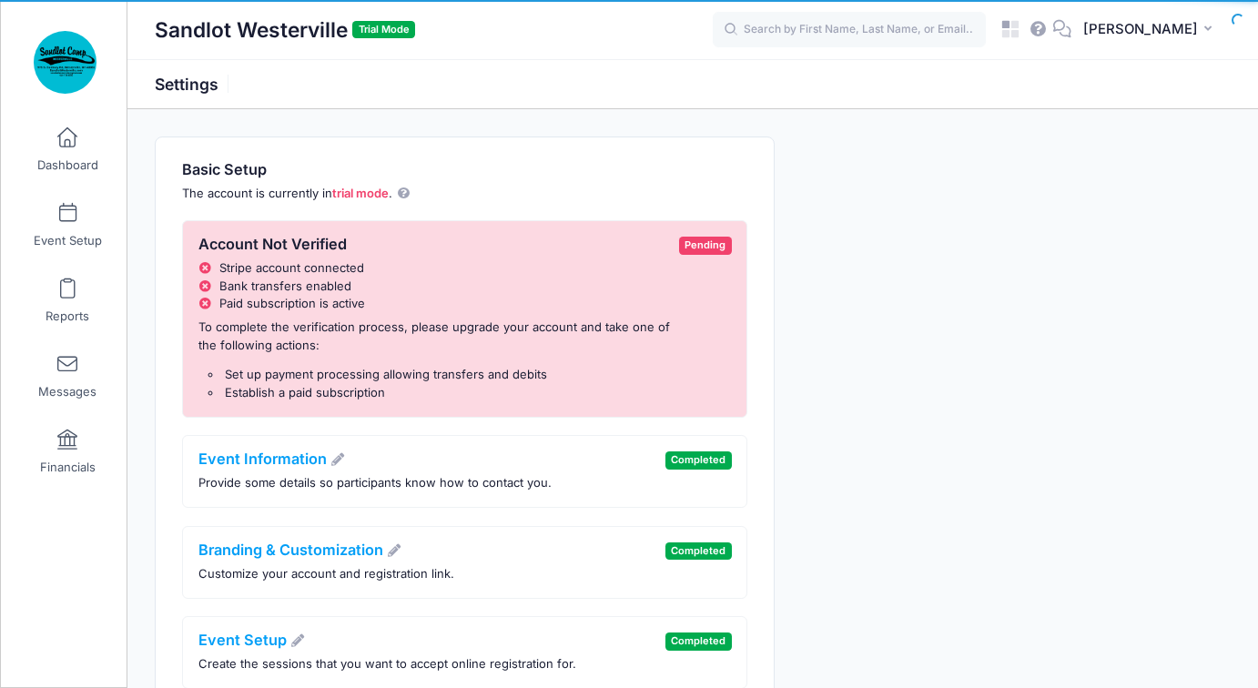 This screenshot has width=1258, height=688. I want to click on img: Sandlot Westerville, so click(65, 62).